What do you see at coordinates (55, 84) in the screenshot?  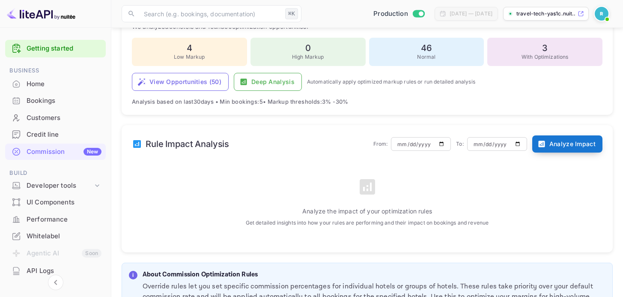 I see `a: Home` at bounding box center [55, 84].